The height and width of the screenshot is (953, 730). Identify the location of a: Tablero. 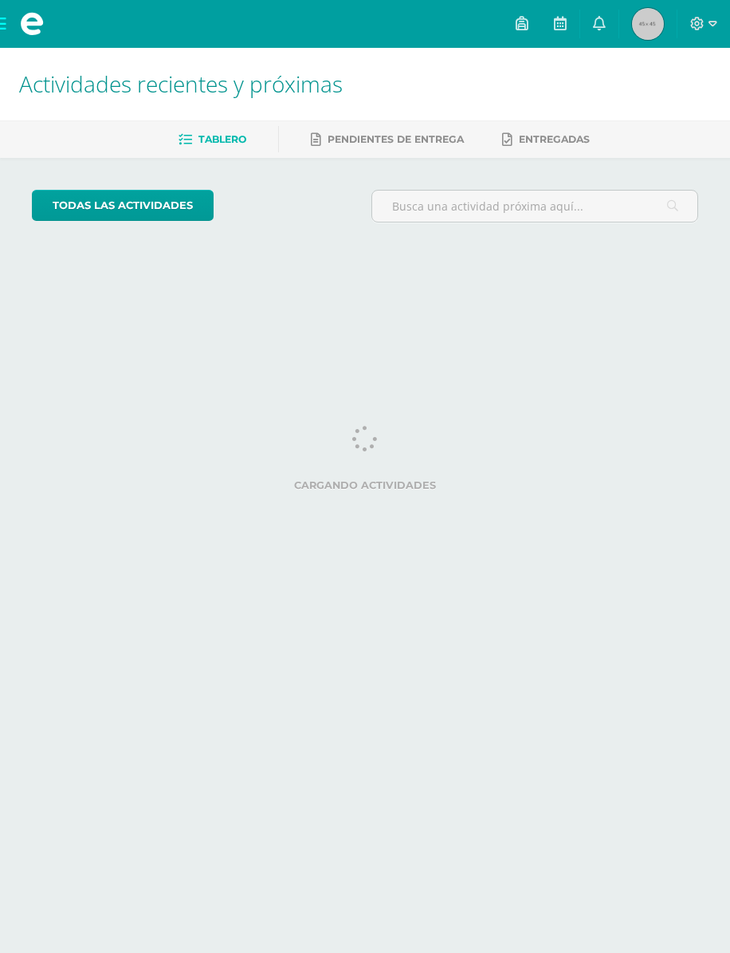
(212, 140).